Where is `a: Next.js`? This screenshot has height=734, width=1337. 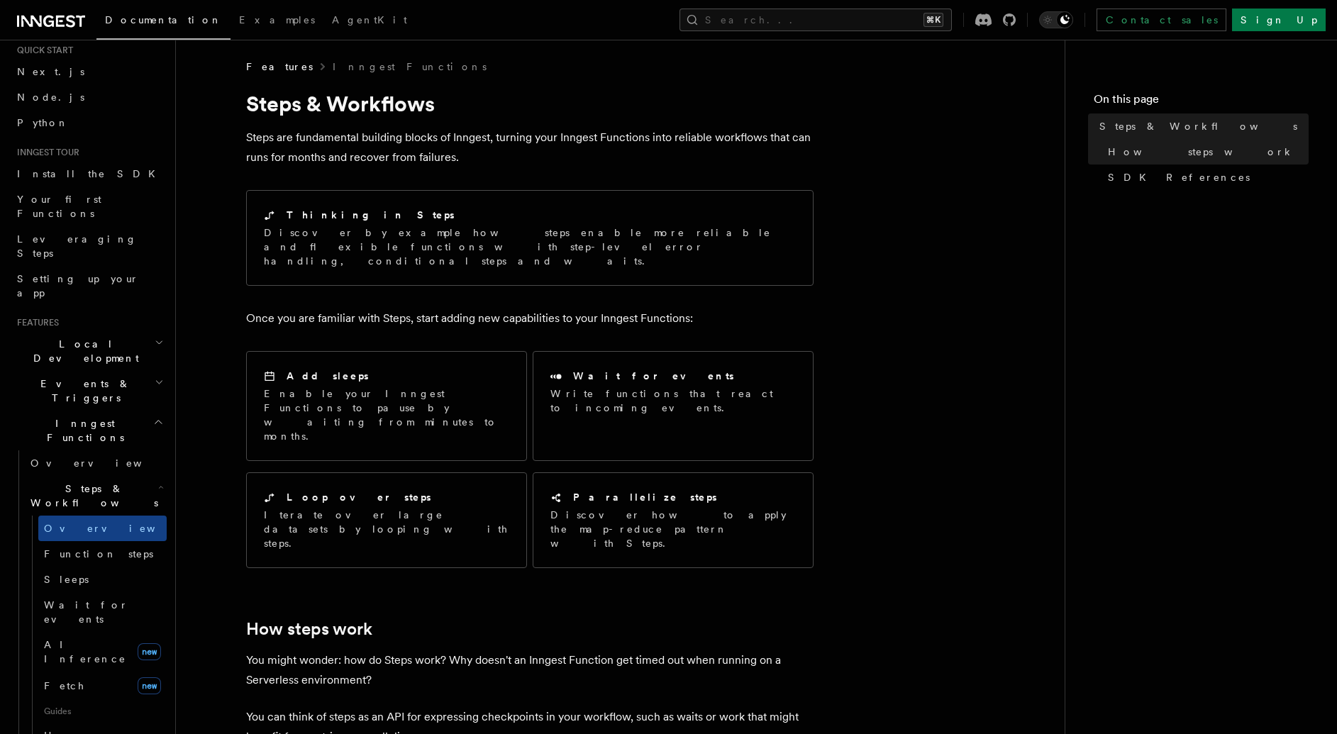 a: Next.js is located at coordinates (89, 72).